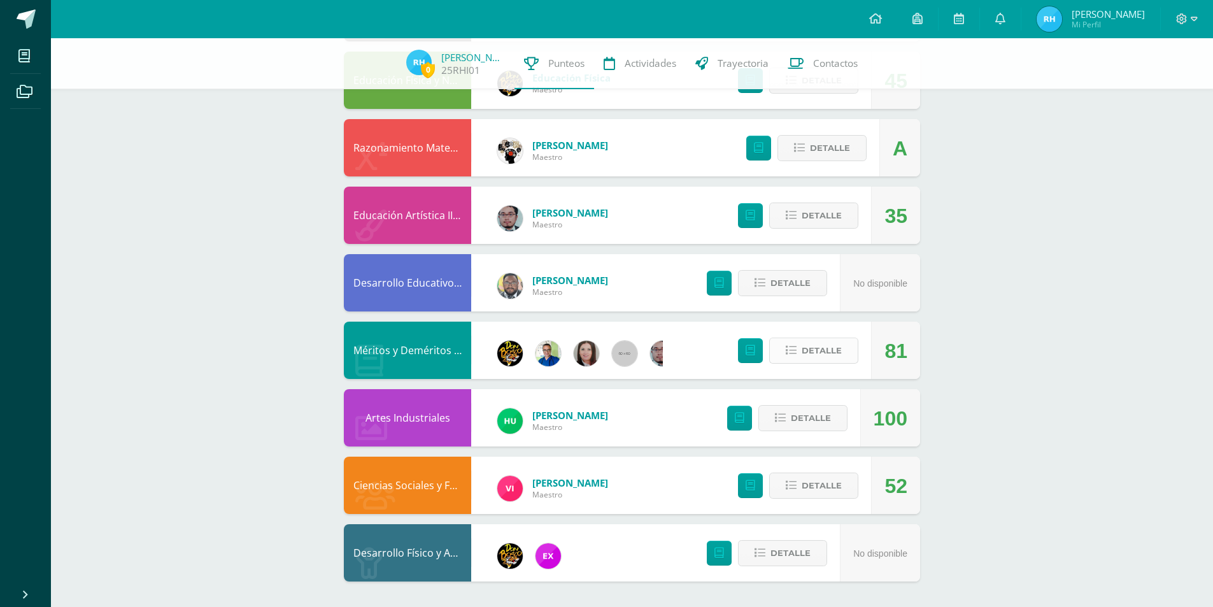 The height and width of the screenshot is (607, 1213). I want to click on div: A, so click(900, 148).